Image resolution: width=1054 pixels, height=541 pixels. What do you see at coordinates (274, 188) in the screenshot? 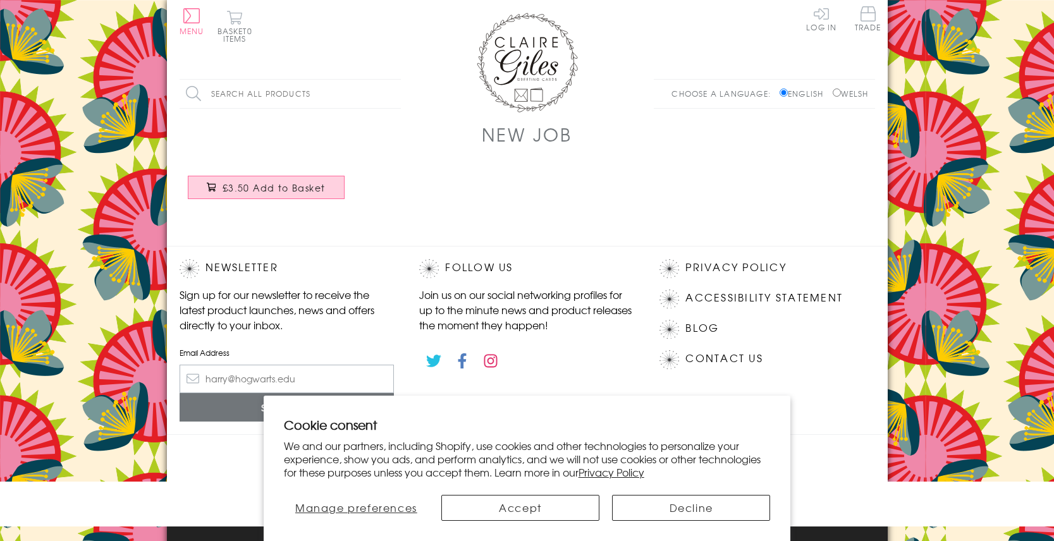
I see `span: £3.50 Add to Basket` at bounding box center [274, 188].